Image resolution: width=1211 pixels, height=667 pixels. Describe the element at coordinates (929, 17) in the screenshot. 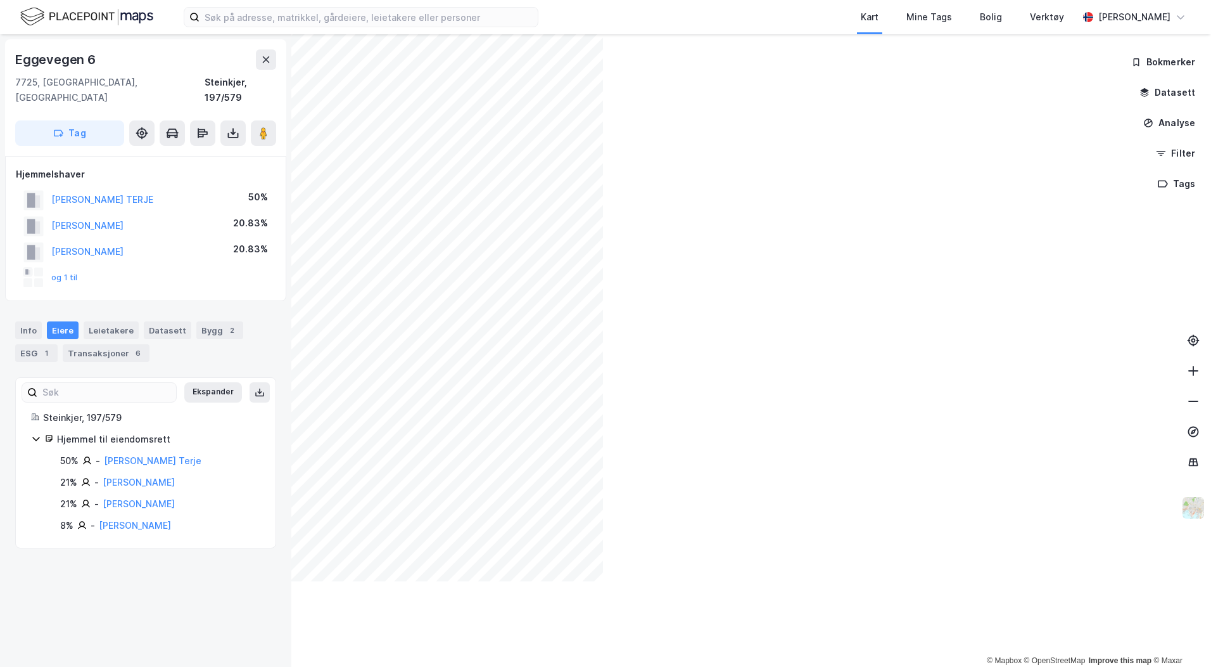

I see `div: Mine Tags` at that location.